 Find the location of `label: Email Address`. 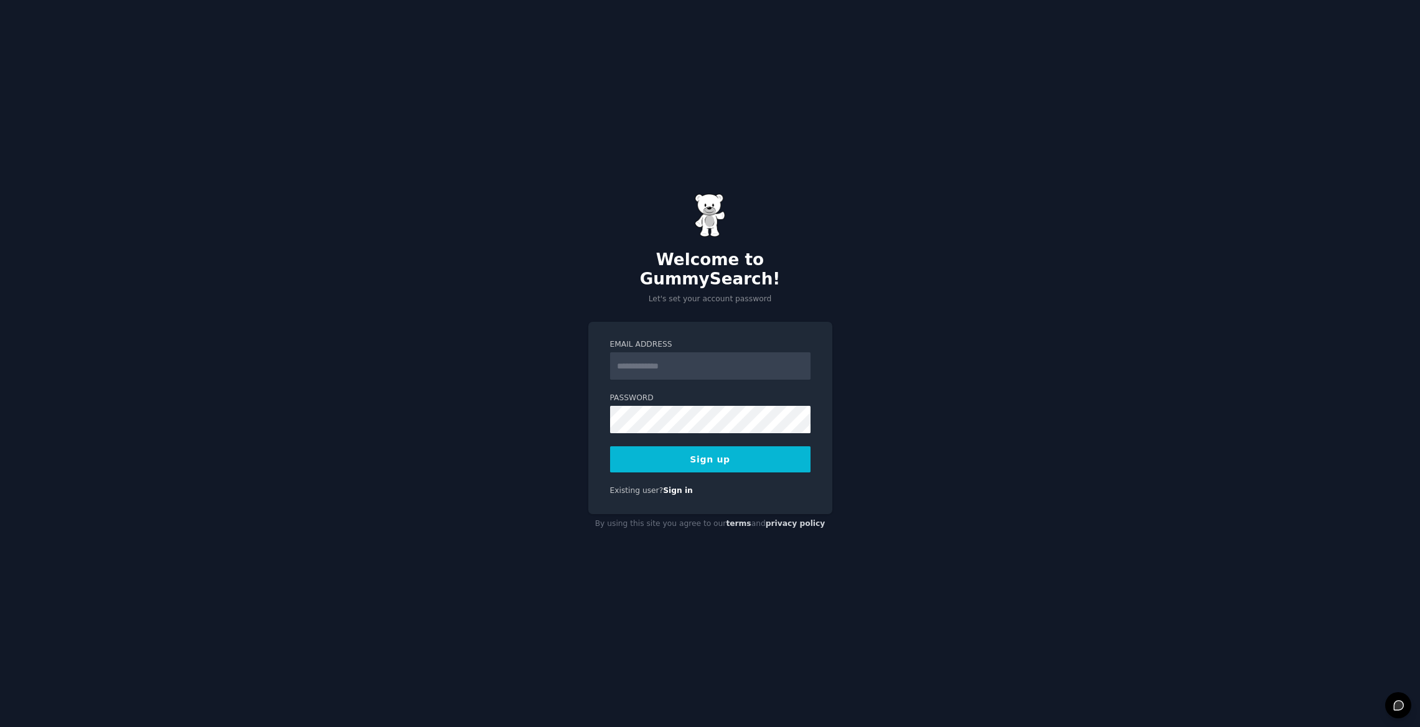

label: Email Address is located at coordinates (710, 345).